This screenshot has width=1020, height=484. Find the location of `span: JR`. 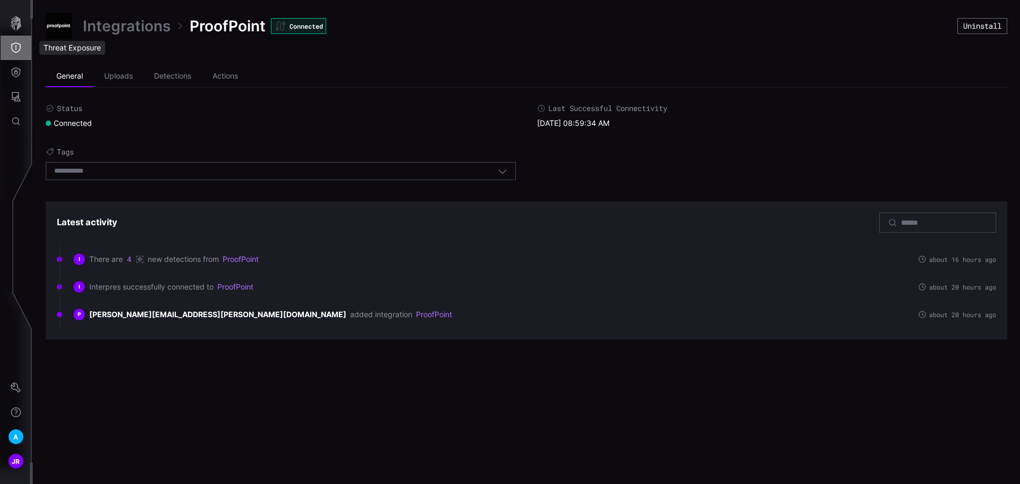

span: JR is located at coordinates (16, 461).